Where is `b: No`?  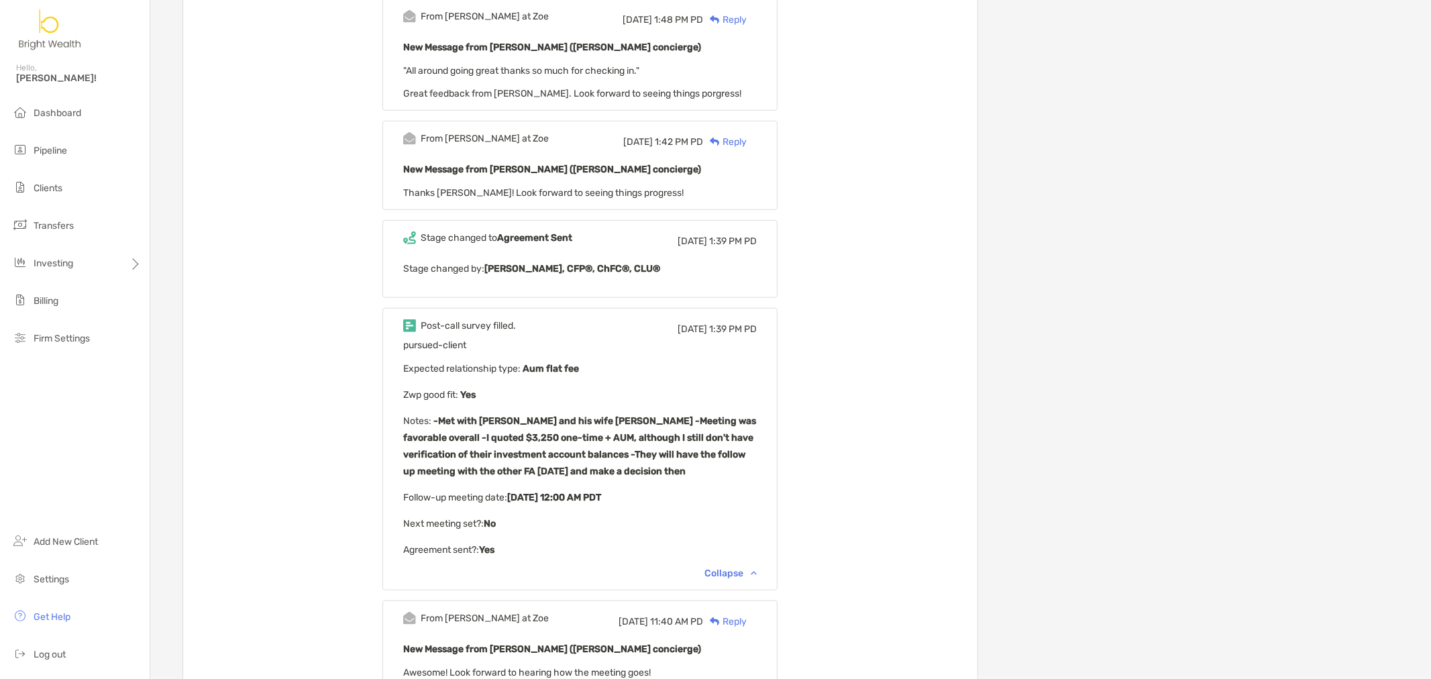
b: No is located at coordinates (490, 523).